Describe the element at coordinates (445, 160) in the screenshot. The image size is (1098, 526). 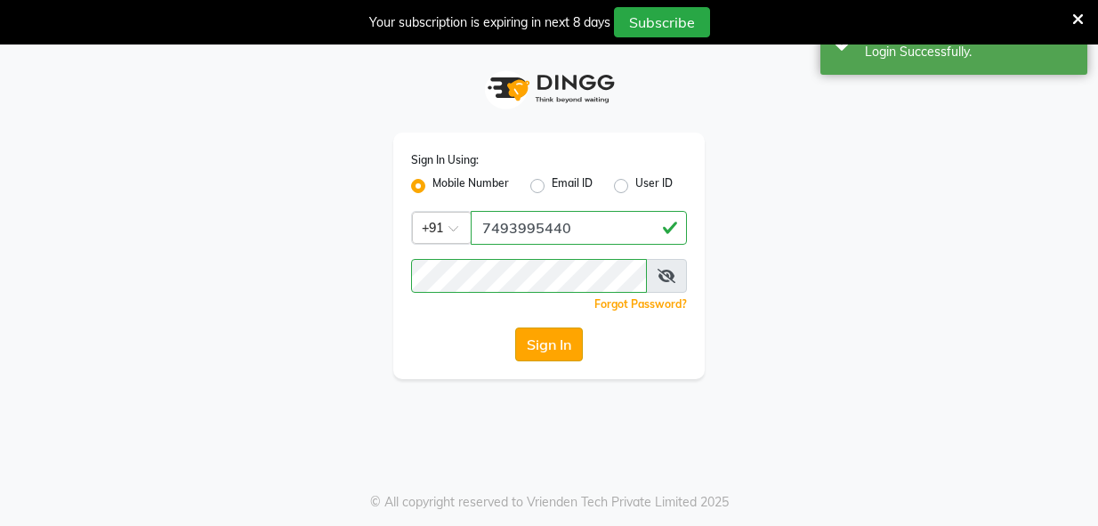
I see `label: Sign In Using:` at that location.